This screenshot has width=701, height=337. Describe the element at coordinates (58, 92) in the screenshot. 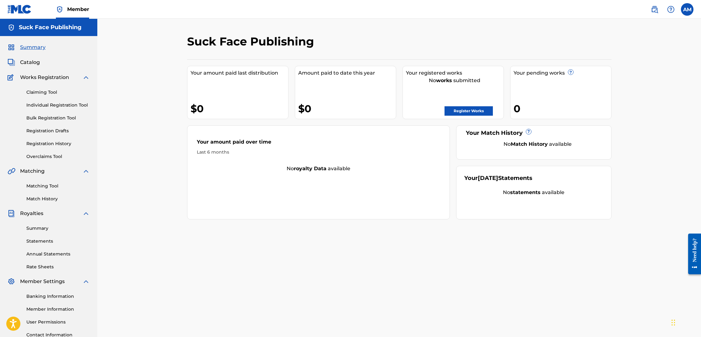

I see `a: Claiming Tool` at that location.